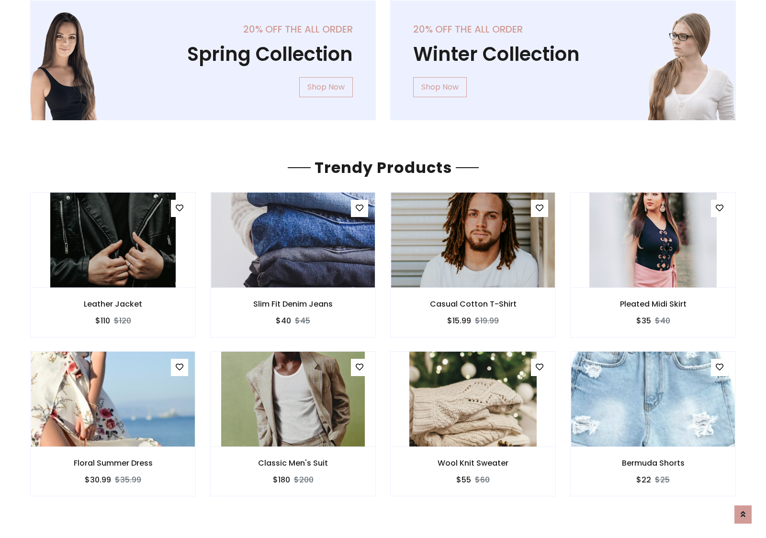 Image resolution: width=766 pixels, height=538 pixels. What do you see at coordinates (304, 479) in the screenshot?
I see `del: $200` at bounding box center [304, 479].